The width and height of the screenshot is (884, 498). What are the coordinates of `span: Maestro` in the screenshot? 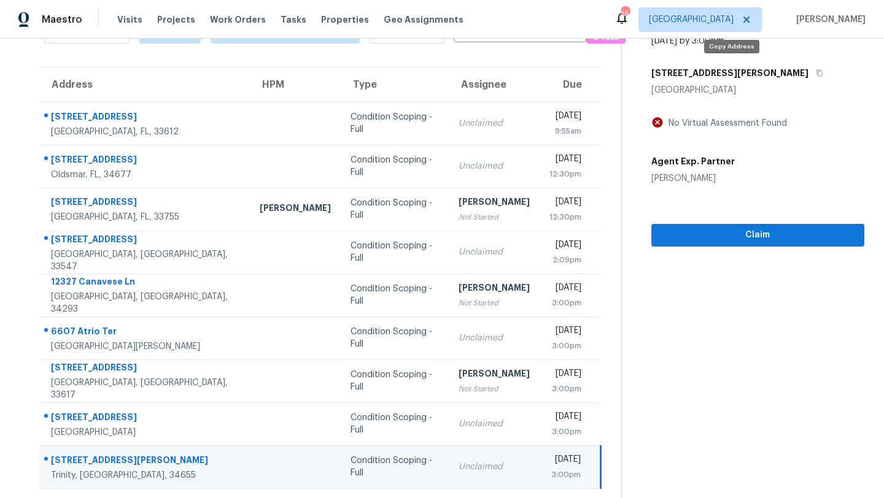 It's located at (62, 20).